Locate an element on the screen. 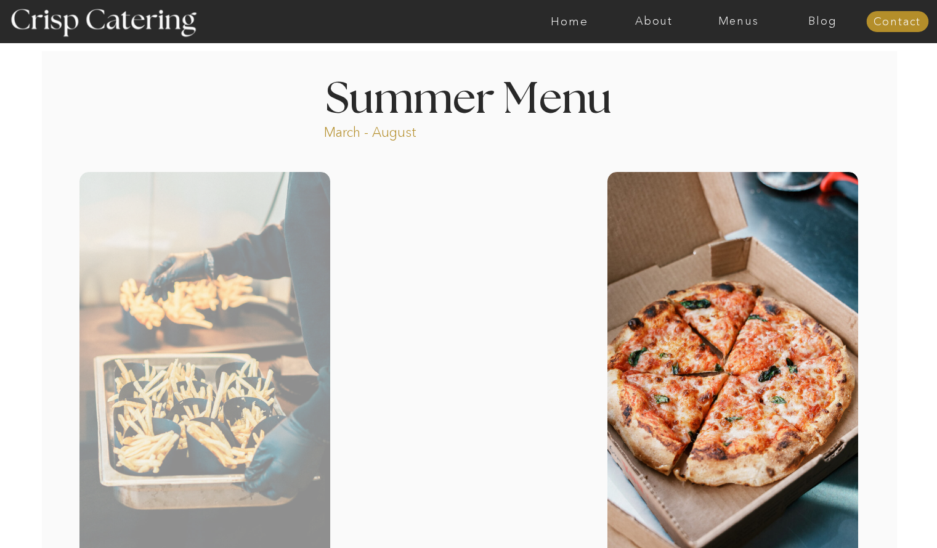 The height and width of the screenshot is (548, 937). nav: Home is located at coordinates (569, 22).